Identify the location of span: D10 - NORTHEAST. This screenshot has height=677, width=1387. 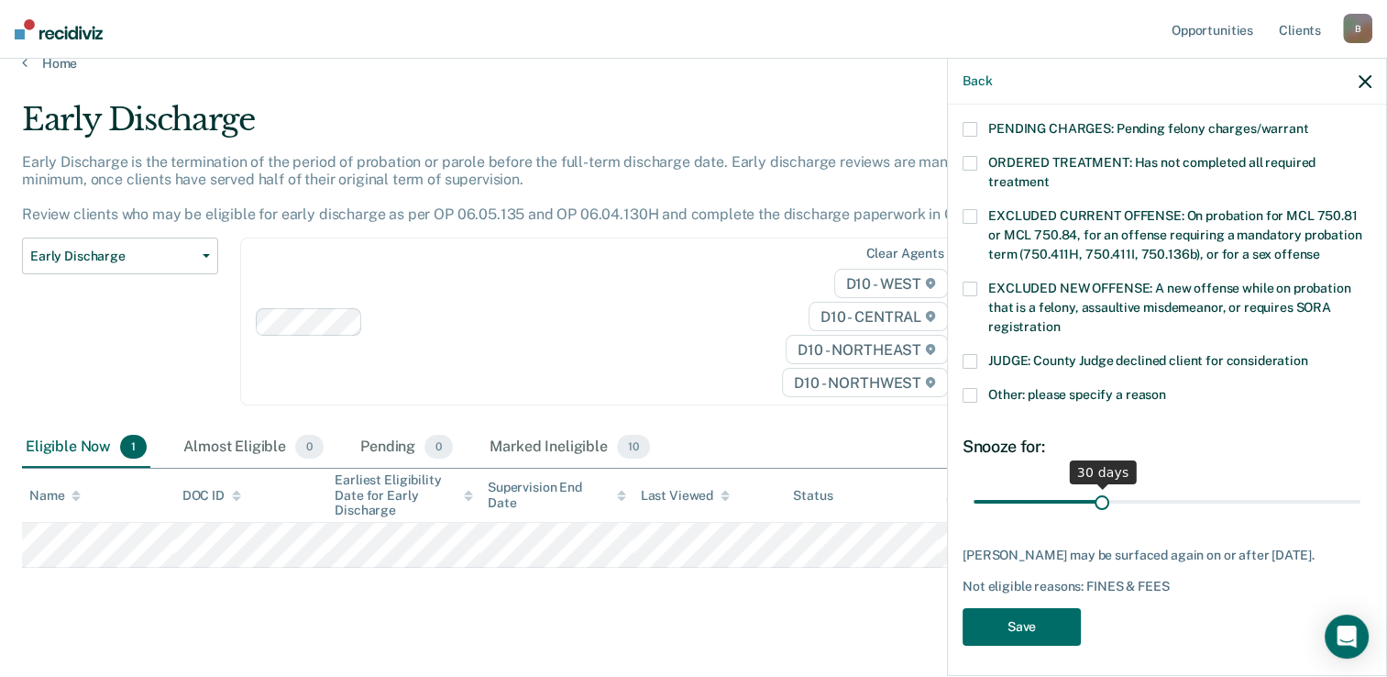
(867, 349).